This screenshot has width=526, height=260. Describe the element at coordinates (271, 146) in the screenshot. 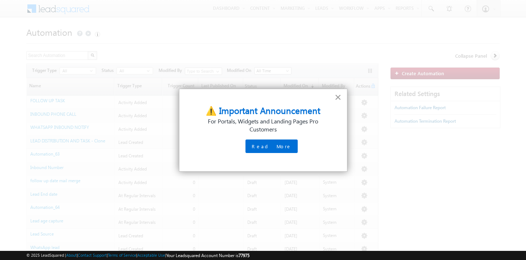

I see `button: Read More` at that location.